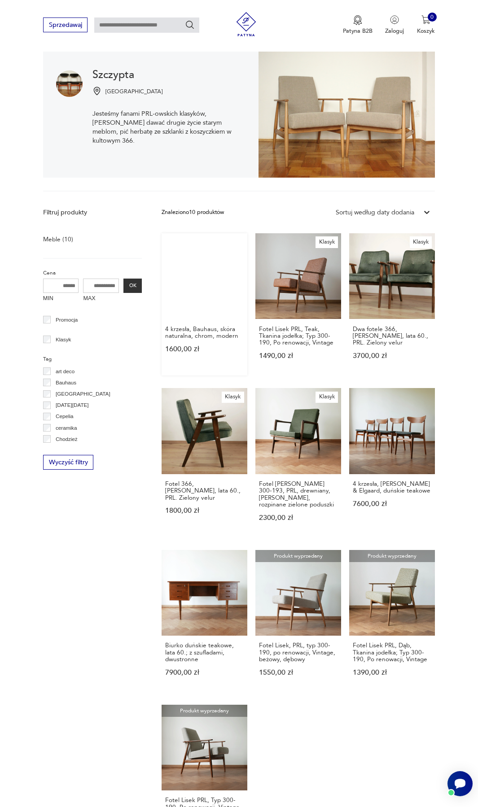 The width and height of the screenshot is (478, 807). Describe the element at coordinates (63, 339) in the screenshot. I see `p: Klasyk` at that location.